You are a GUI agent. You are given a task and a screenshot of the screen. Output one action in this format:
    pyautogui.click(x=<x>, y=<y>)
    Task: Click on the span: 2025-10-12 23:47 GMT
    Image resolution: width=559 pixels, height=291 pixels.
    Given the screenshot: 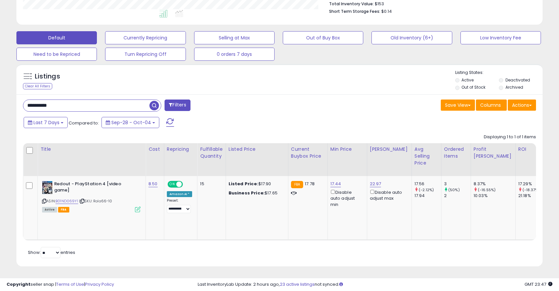 What is the action you would take?
    pyautogui.click(x=539, y=284)
    